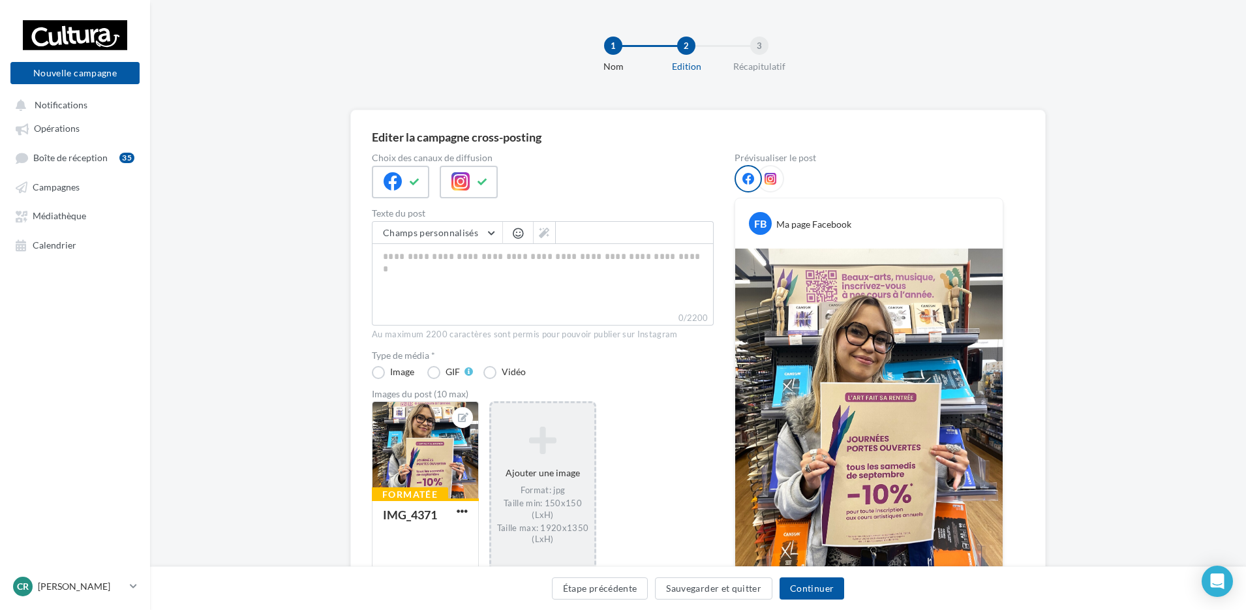 This screenshot has height=610, width=1246. I want to click on span: Opérations, so click(57, 128).